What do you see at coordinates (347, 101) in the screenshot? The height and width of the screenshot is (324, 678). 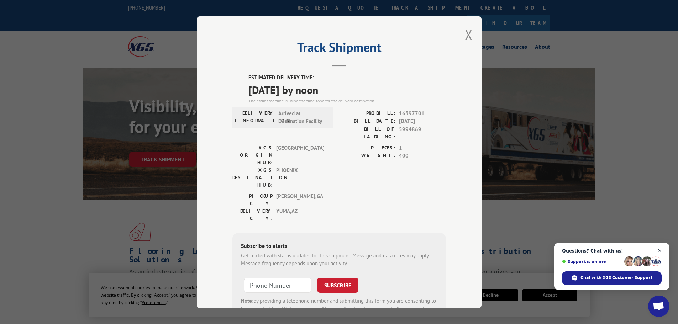 I see `div: The estimated time is using the time zone for the delivery destination.` at bounding box center [347, 101].